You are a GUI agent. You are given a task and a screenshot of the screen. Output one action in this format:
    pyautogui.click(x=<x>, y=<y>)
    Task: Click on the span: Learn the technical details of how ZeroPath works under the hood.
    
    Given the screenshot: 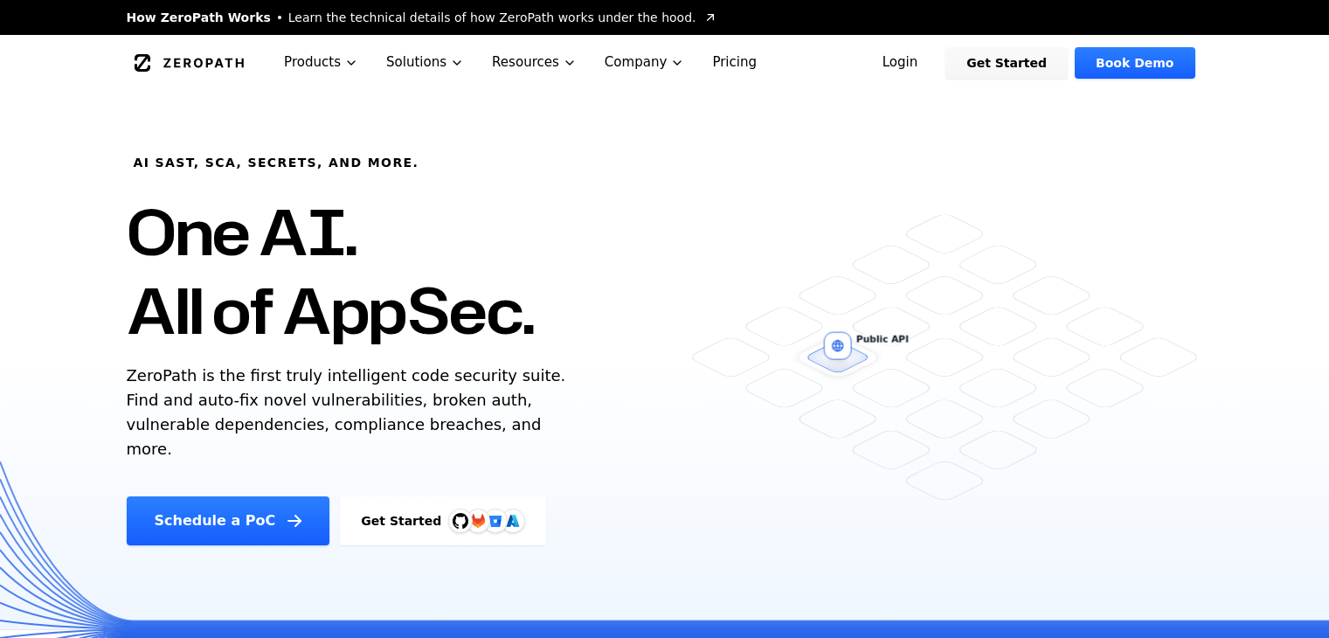 What is the action you would take?
    pyautogui.click(x=492, y=17)
    